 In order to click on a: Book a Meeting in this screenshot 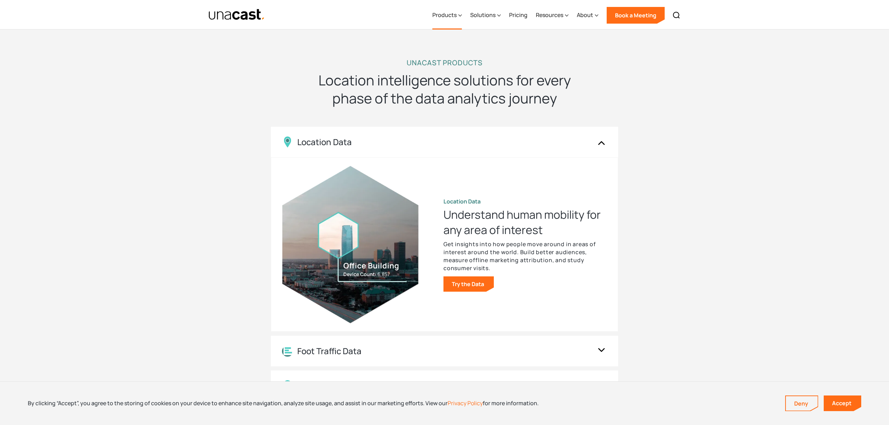, I will do `click(635, 15)`.